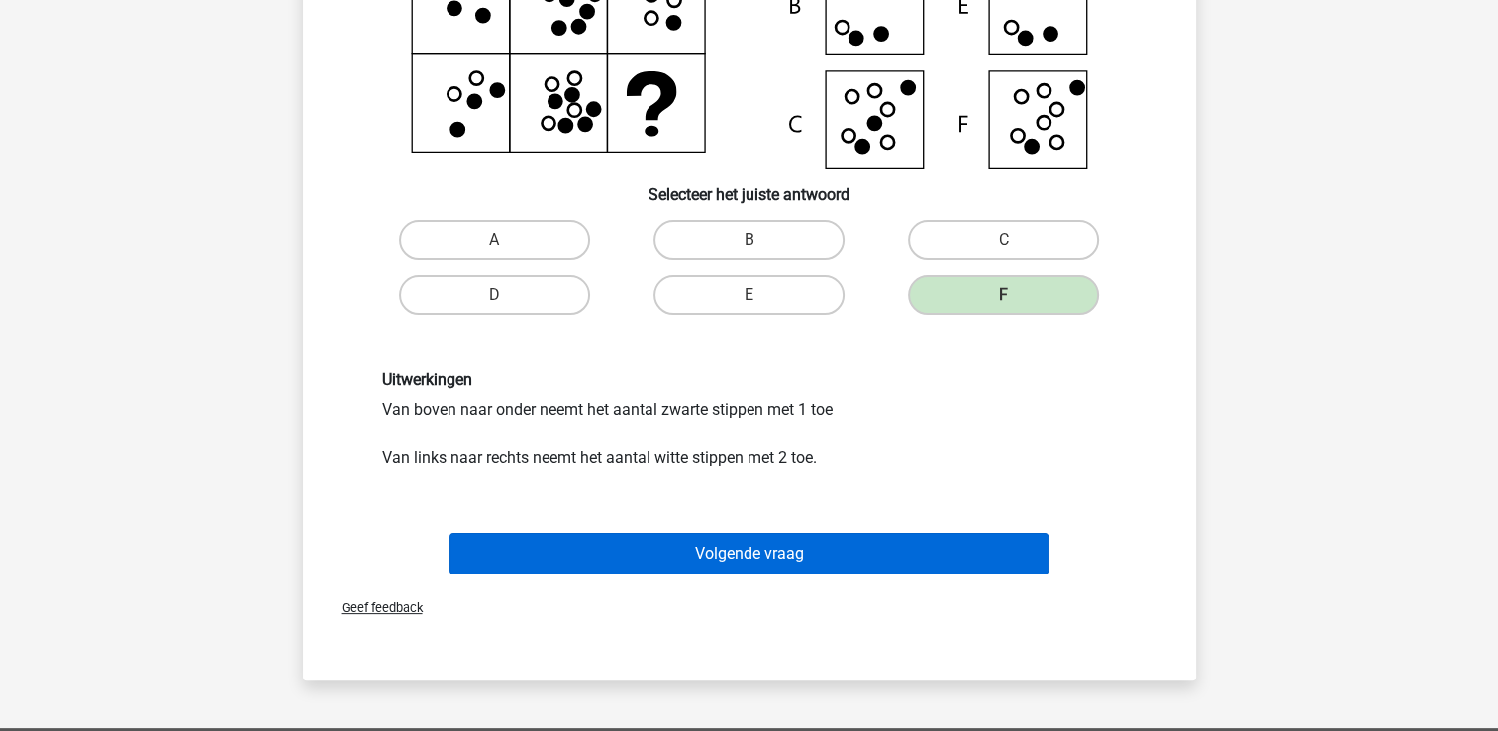  What do you see at coordinates (374, 607) in the screenshot?
I see `span: Geef feedback` at bounding box center [374, 607].